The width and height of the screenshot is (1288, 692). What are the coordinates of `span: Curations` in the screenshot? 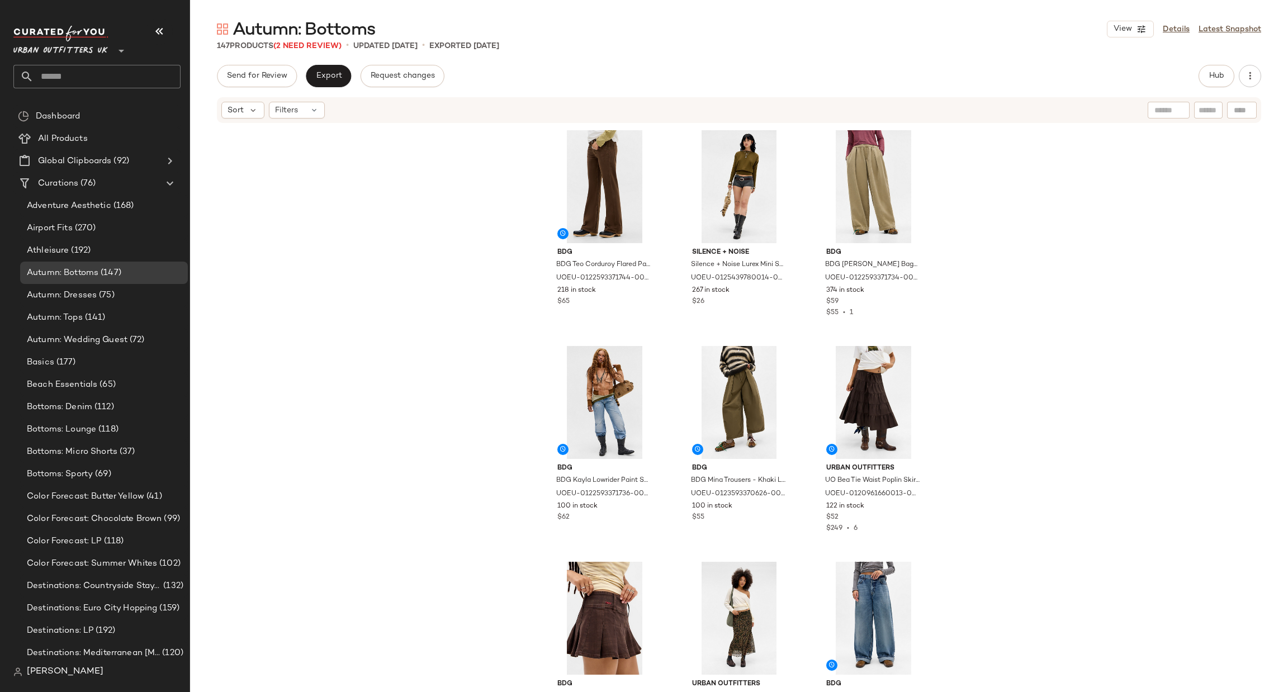 It's located at (58, 183).